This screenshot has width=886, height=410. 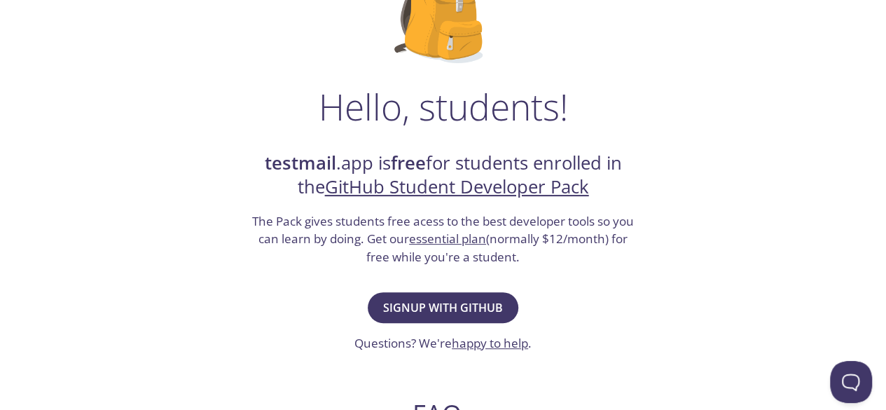 What do you see at coordinates (443, 106) in the screenshot?
I see `h1: Hello, students!` at bounding box center [443, 106].